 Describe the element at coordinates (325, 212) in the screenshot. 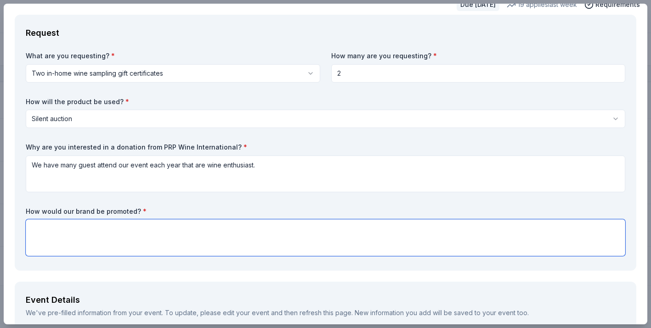

I see `label: How would our brand be promoted?` at that location.